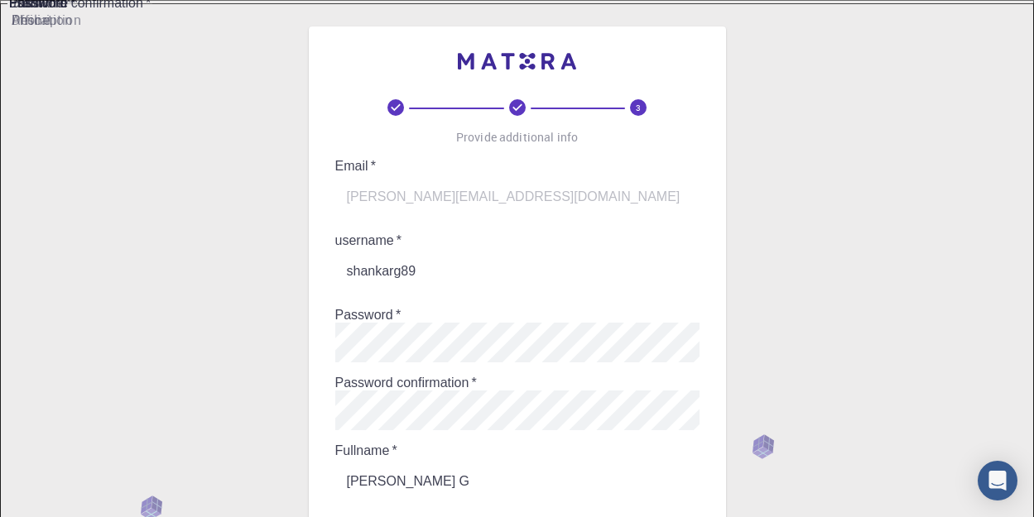 This screenshot has width=1034, height=517. Describe the element at coordinates (368, 240) in the screenshot. I see `label: username` at that location.